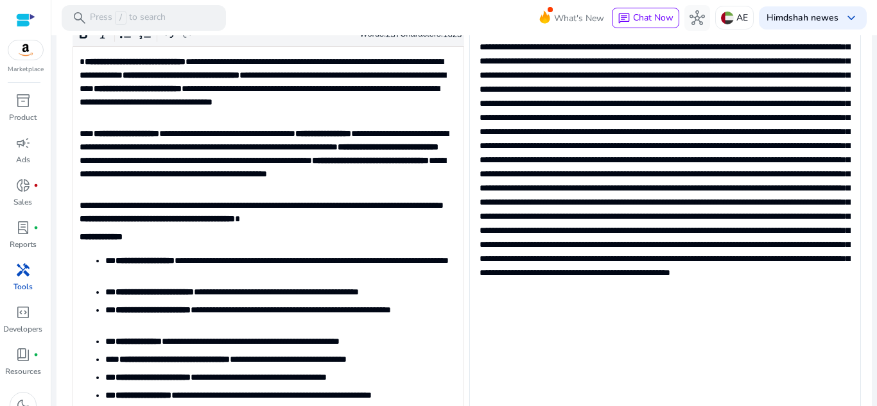 The image size is (877, 406). What do you see at coordinates (22, 329) in the screenshot?
I see `p: Developers` at bounding box center [22, 329].